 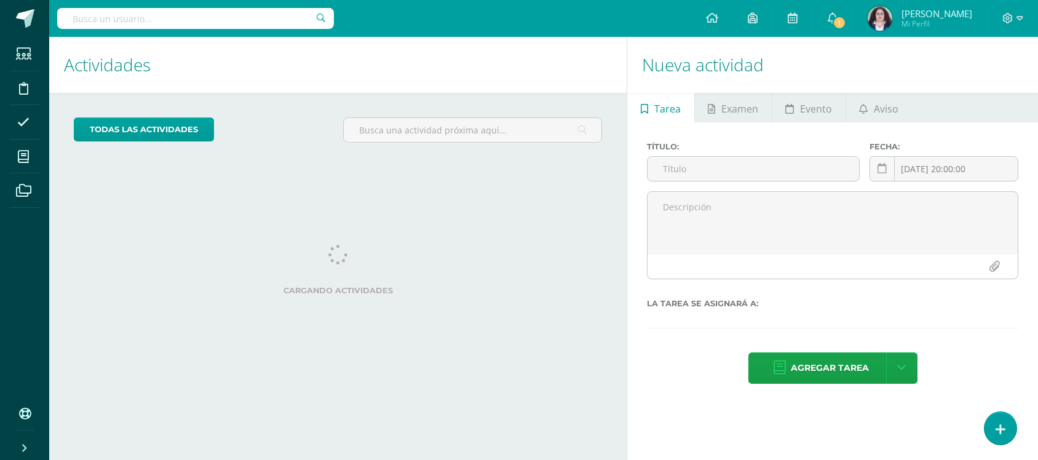 I want to click on label: Cargando actividades, so click(x=337, y=290).